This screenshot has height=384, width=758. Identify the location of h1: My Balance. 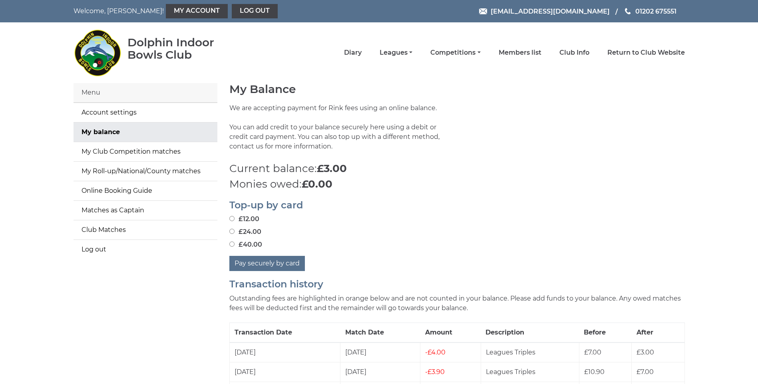
(457, 89).